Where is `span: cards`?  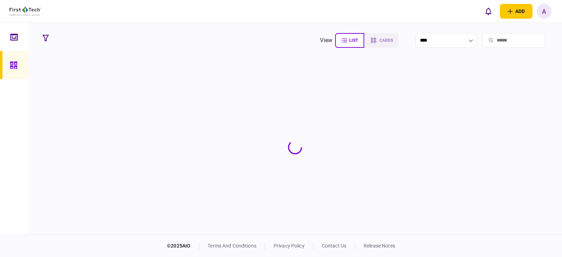
span: cards is located at coordinates (386, 40).